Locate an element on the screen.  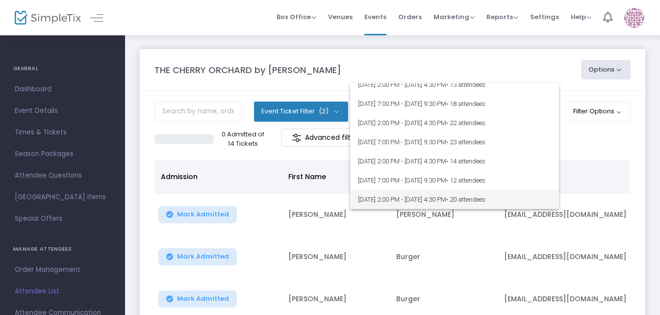
span: • 14 attendees is located at coordinates (466, 161).